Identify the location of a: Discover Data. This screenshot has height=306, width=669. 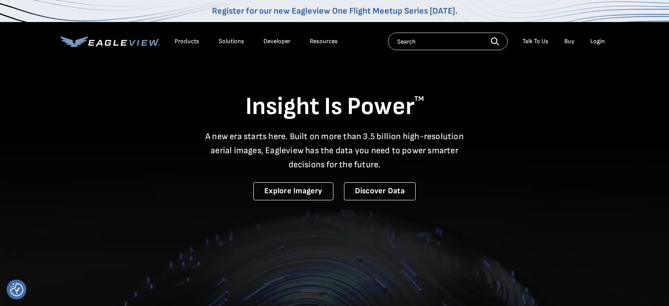
(380, 191).